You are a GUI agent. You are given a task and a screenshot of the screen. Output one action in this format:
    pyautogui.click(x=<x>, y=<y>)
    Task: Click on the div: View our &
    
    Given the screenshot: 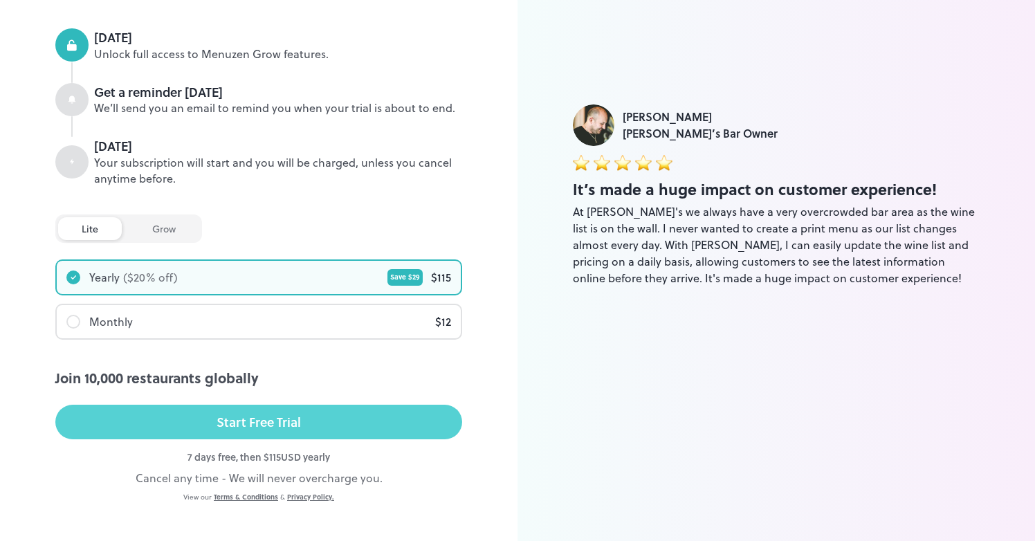 What is the action you would take?
    pyautogui.click(x=259, y=497)
    